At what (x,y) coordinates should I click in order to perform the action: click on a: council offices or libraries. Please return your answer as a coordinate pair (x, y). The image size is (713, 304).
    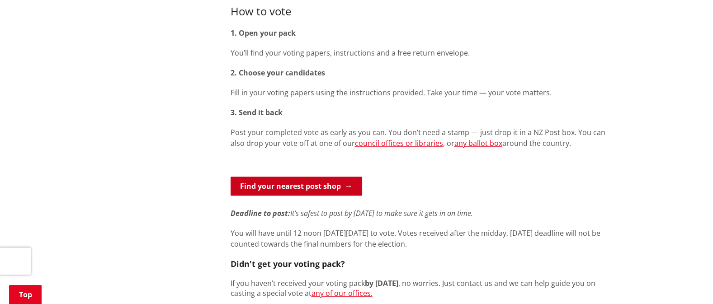
    Looking at the image, I should click on (399, 143).